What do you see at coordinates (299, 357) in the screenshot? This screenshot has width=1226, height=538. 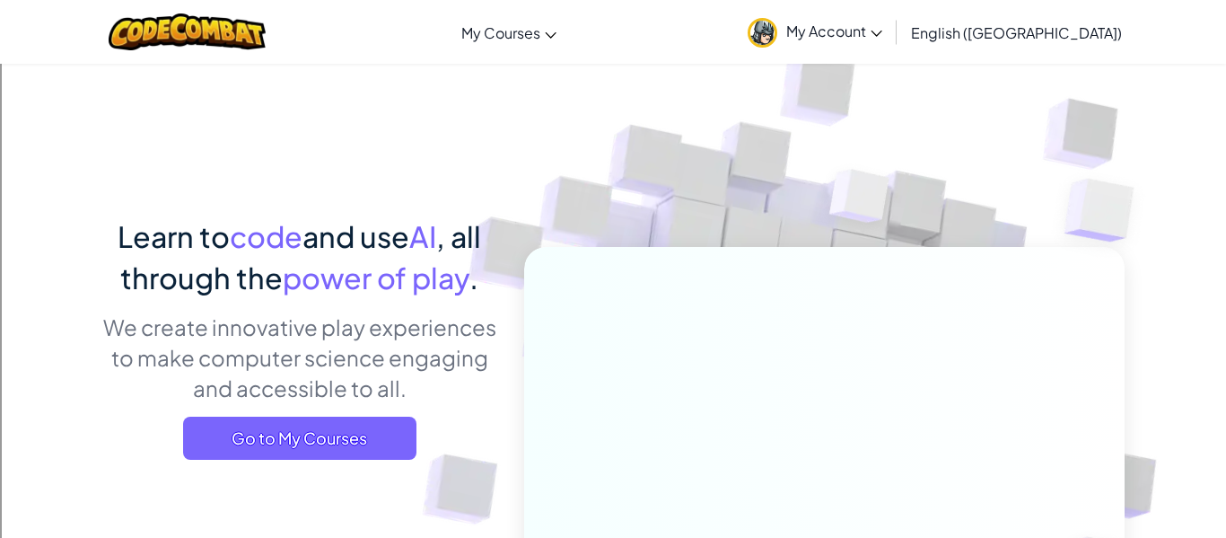 I see `p: We create innovative play experiences to make computer science engaging and accessible to all.` at bounding box center [299, 357].